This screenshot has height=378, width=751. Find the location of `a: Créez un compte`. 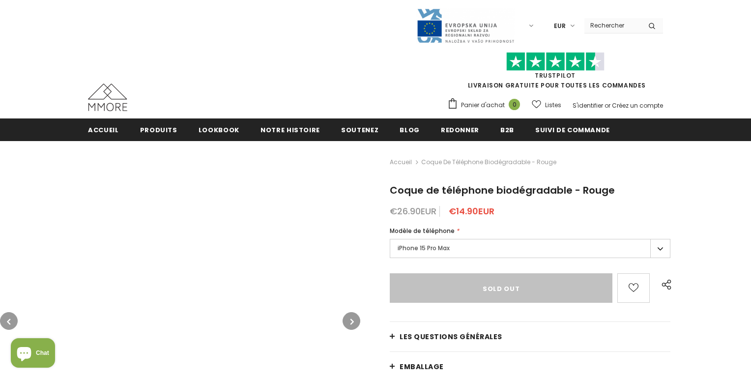

a: Créez un compte is located at coordinates (638, 105).